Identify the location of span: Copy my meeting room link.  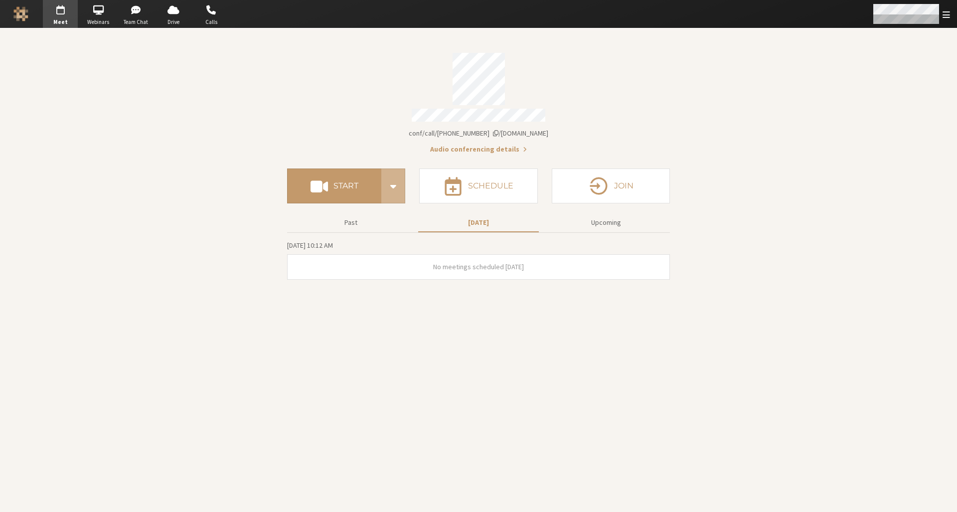
(478, 133).